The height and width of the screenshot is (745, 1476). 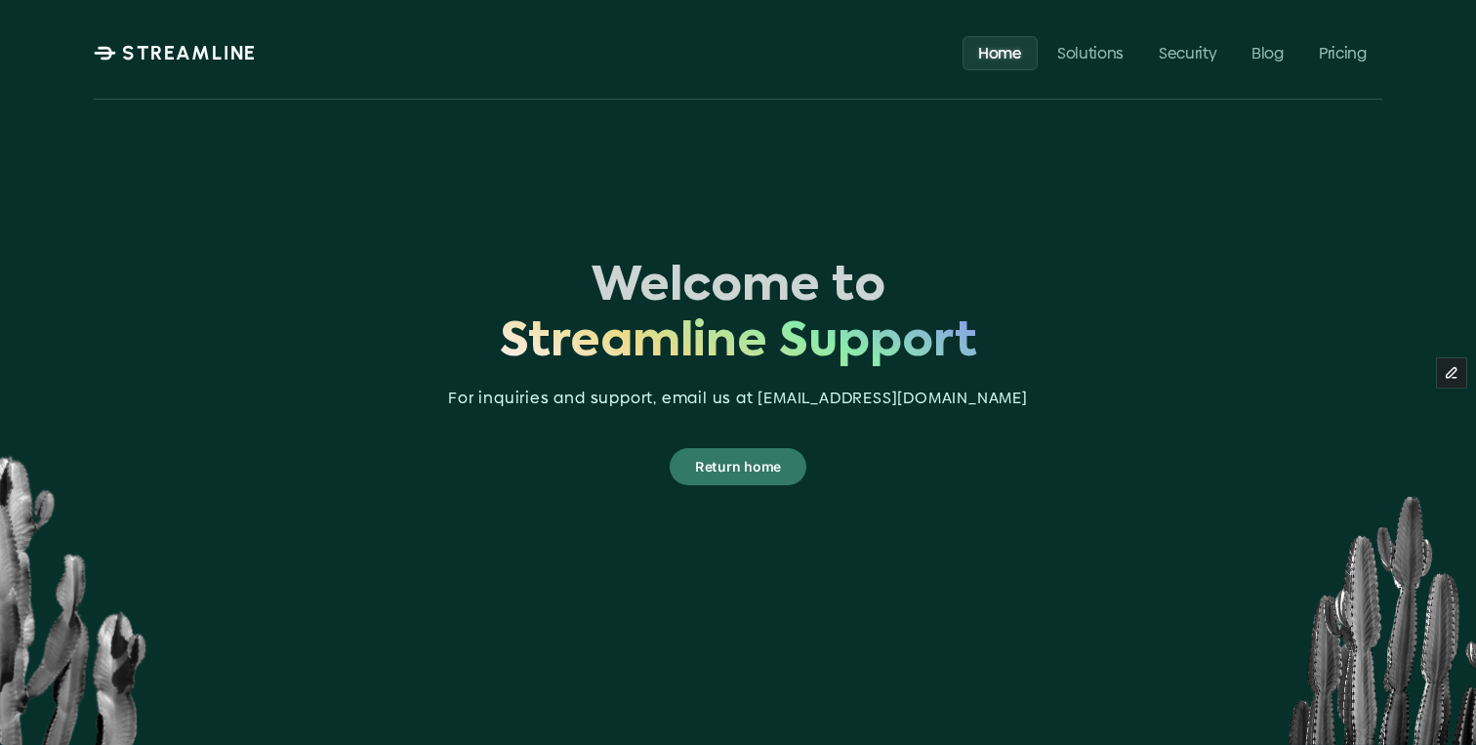 I want to click on a: STREAMLINE, so click(x=175, y=53).